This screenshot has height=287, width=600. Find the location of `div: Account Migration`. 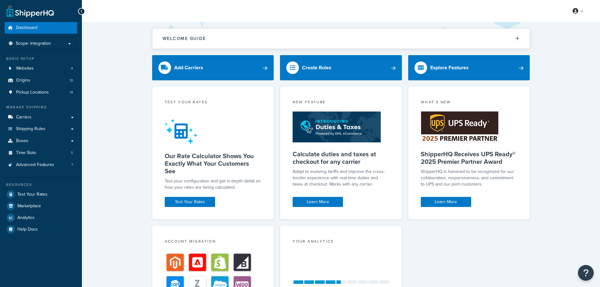

div: Account Migration is located at coordinates (213, 242).